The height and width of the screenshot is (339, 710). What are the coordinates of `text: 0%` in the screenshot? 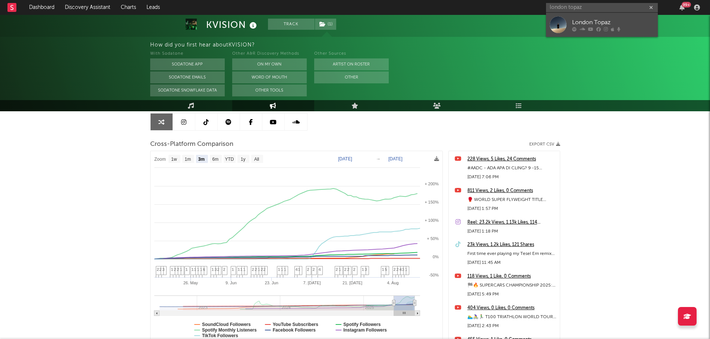 It's located at (435, 257).